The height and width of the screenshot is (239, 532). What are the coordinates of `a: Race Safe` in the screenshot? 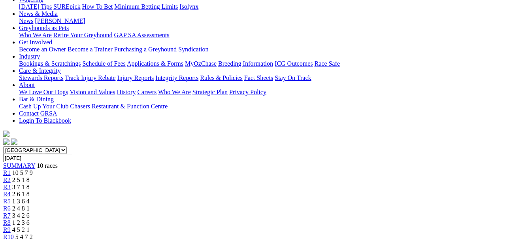 It's located at (327, 63).